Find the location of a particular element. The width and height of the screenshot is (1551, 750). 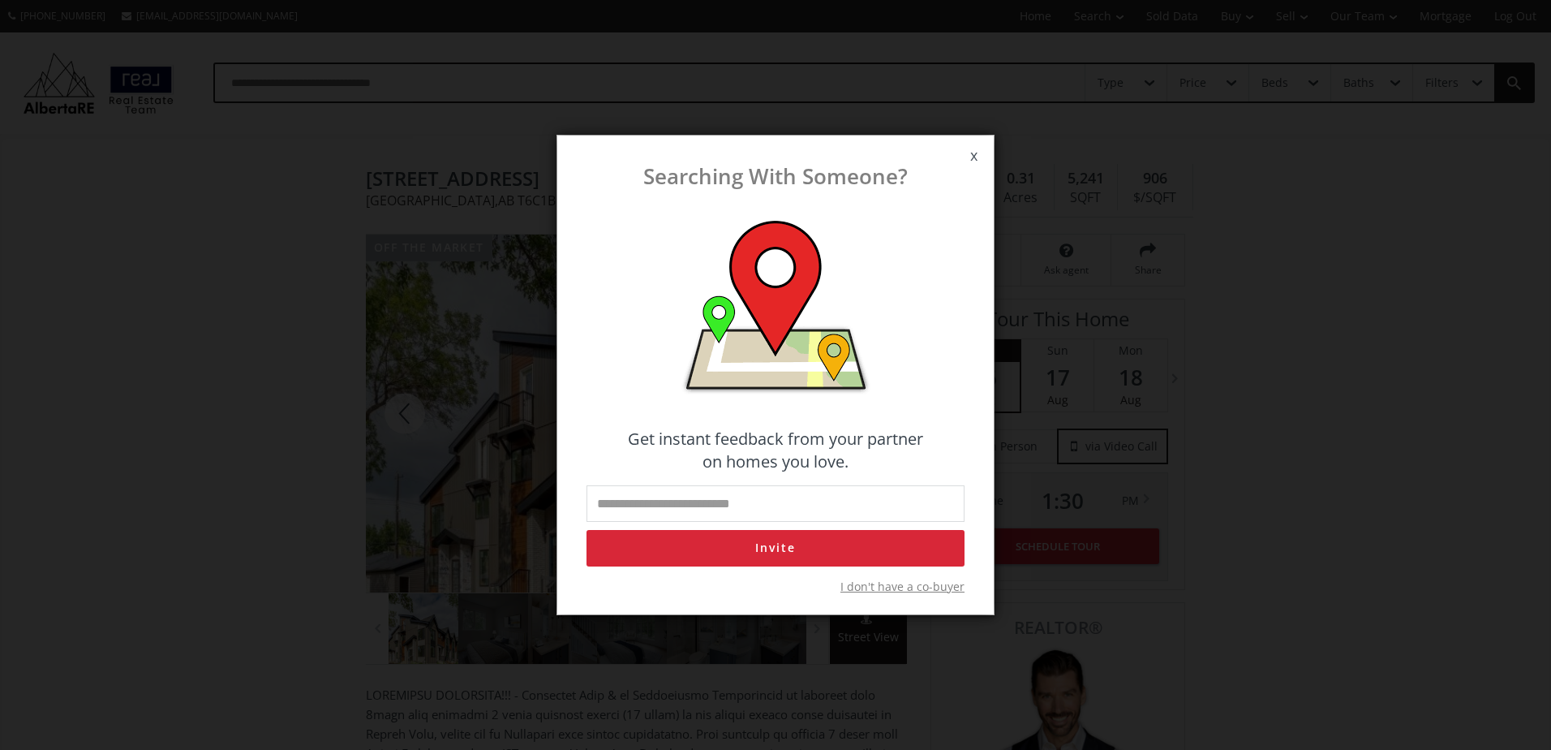

span: I don't have a co-buyer is located at coordinates (902, 587).